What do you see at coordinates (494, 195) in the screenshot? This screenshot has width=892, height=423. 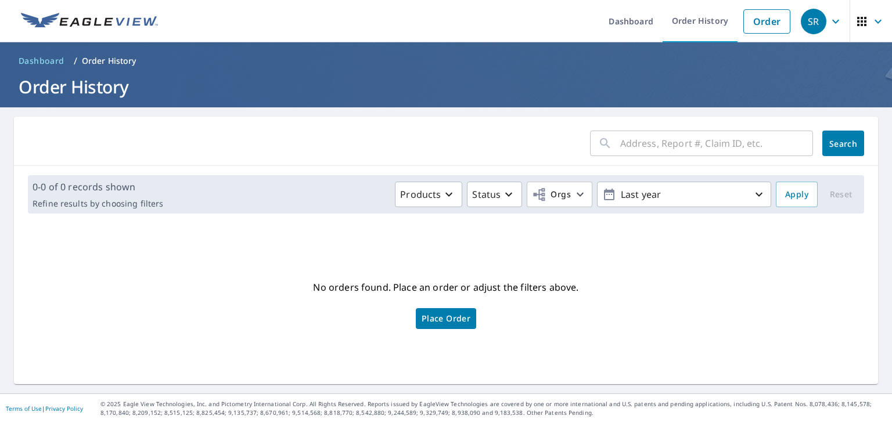 I see `button: Status` at bounding box center [494, 195].